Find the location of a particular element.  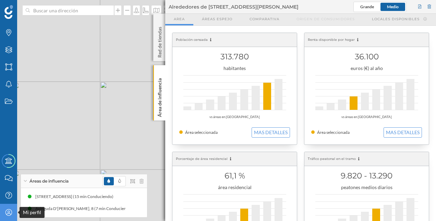

div: Población censada is located at coordinates (235, 40).